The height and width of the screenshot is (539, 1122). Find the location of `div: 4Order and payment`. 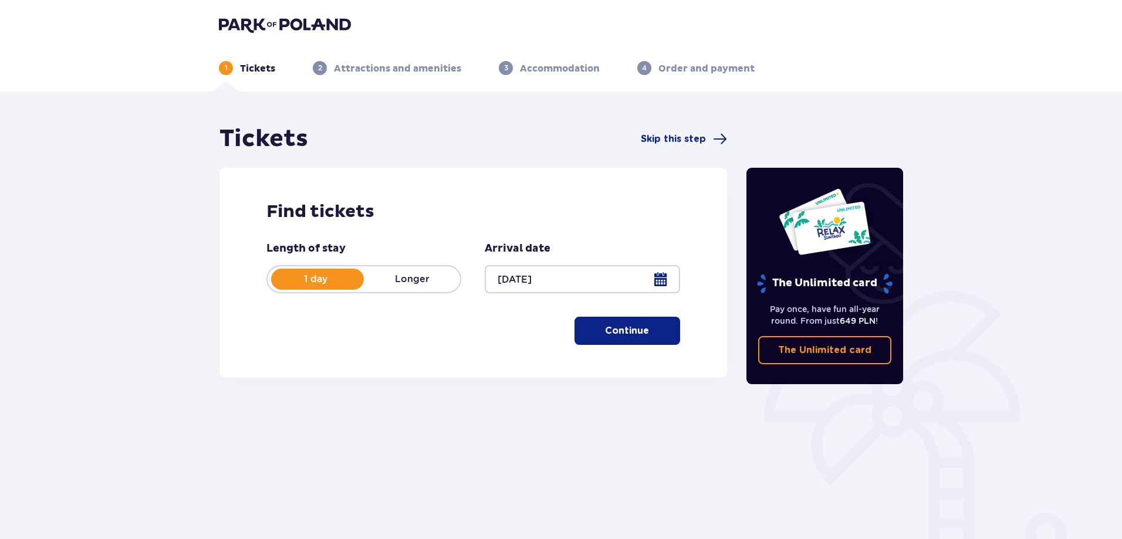

div: 4Order and payment is located at coordinates (696, 68).